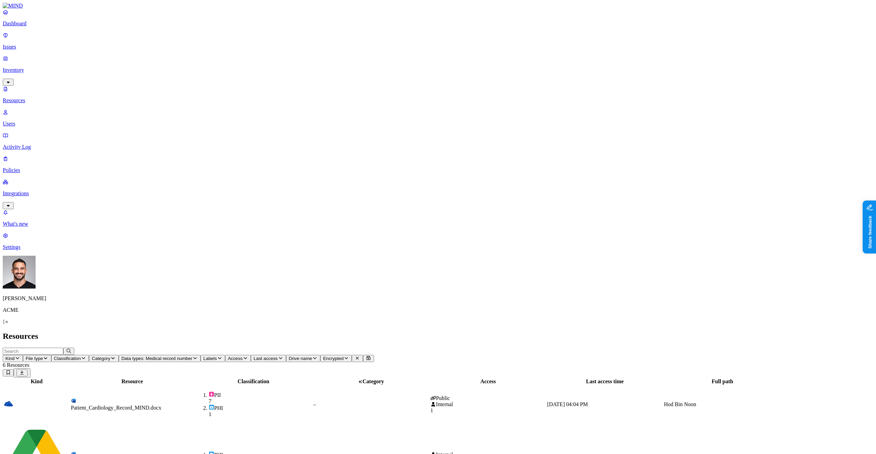 This screenshot has height=454, width=876. I want to click on p: Dashboard, so click(438, 24).